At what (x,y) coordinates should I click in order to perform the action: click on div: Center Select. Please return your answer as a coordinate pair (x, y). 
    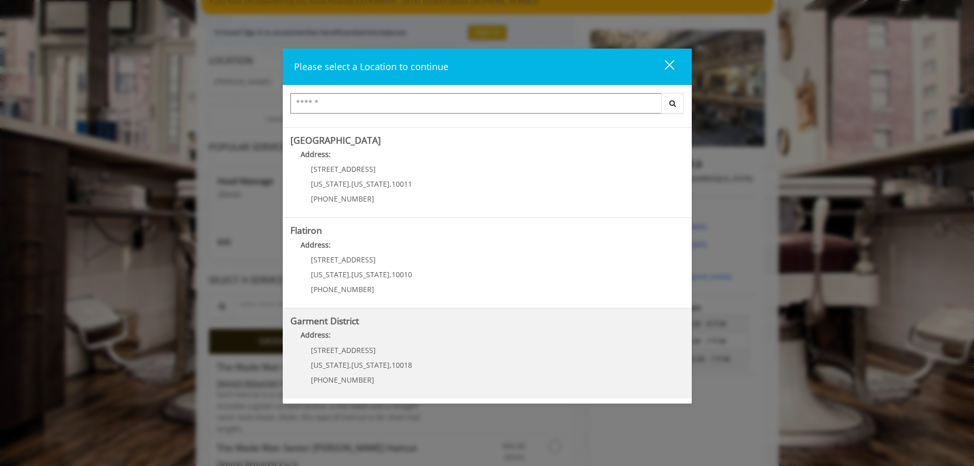
    Looking at the image, I should click on (487, 106).